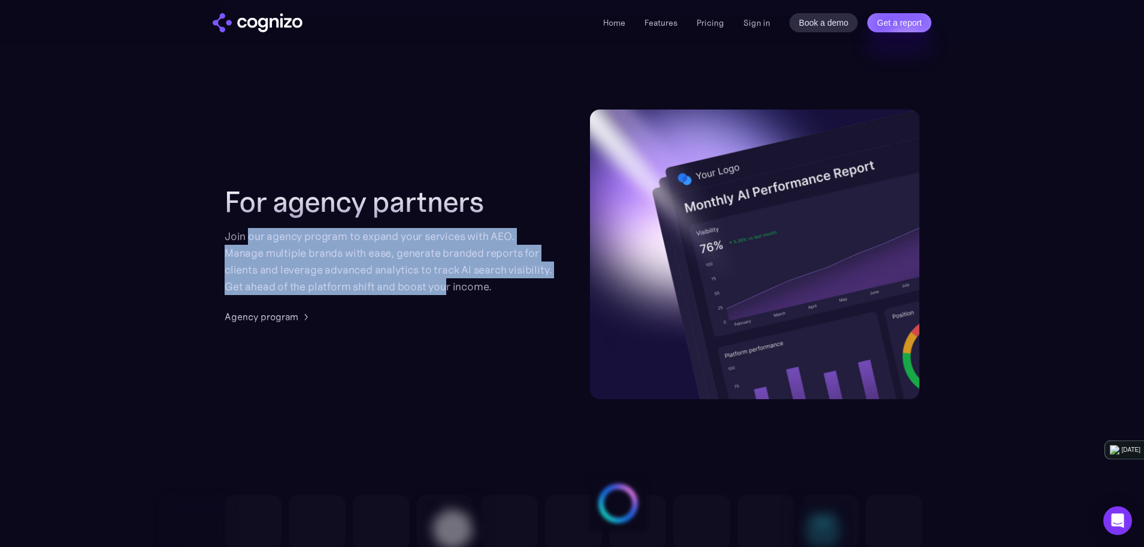 This screenshot has width=1144, height=547. I want to click on a: Home, so click(614, 23).